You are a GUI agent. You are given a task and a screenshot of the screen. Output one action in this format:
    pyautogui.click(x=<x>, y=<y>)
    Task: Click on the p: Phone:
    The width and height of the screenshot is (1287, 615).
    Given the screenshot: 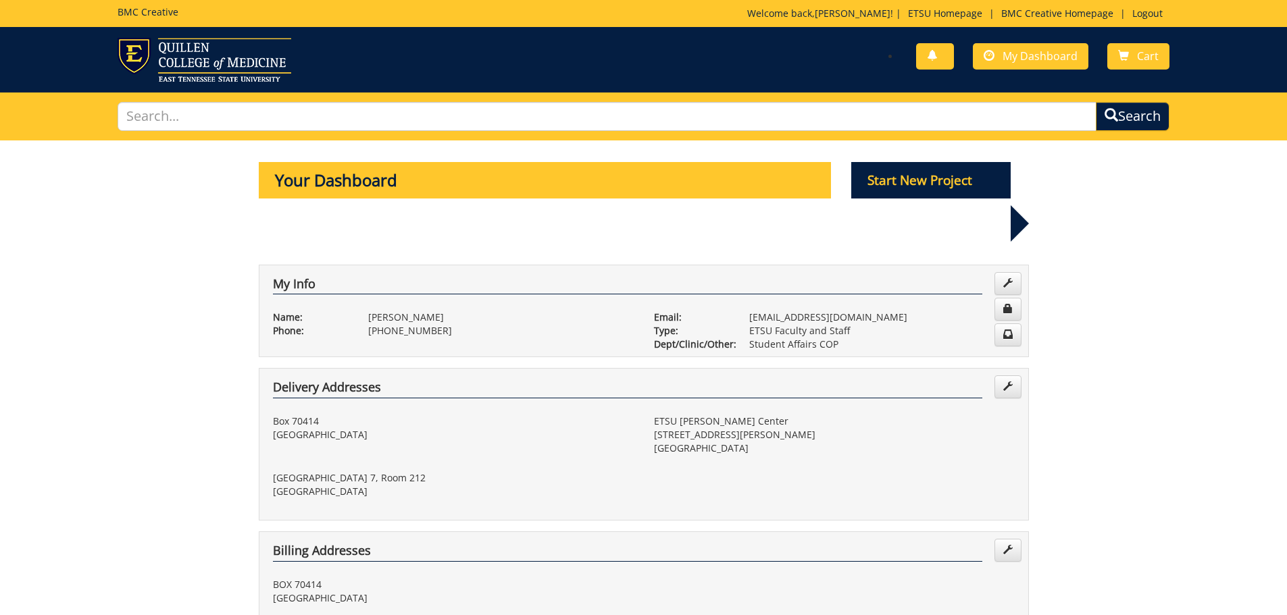 What is the action you would take?
    pyautogui.click(x=310, y=331)
    